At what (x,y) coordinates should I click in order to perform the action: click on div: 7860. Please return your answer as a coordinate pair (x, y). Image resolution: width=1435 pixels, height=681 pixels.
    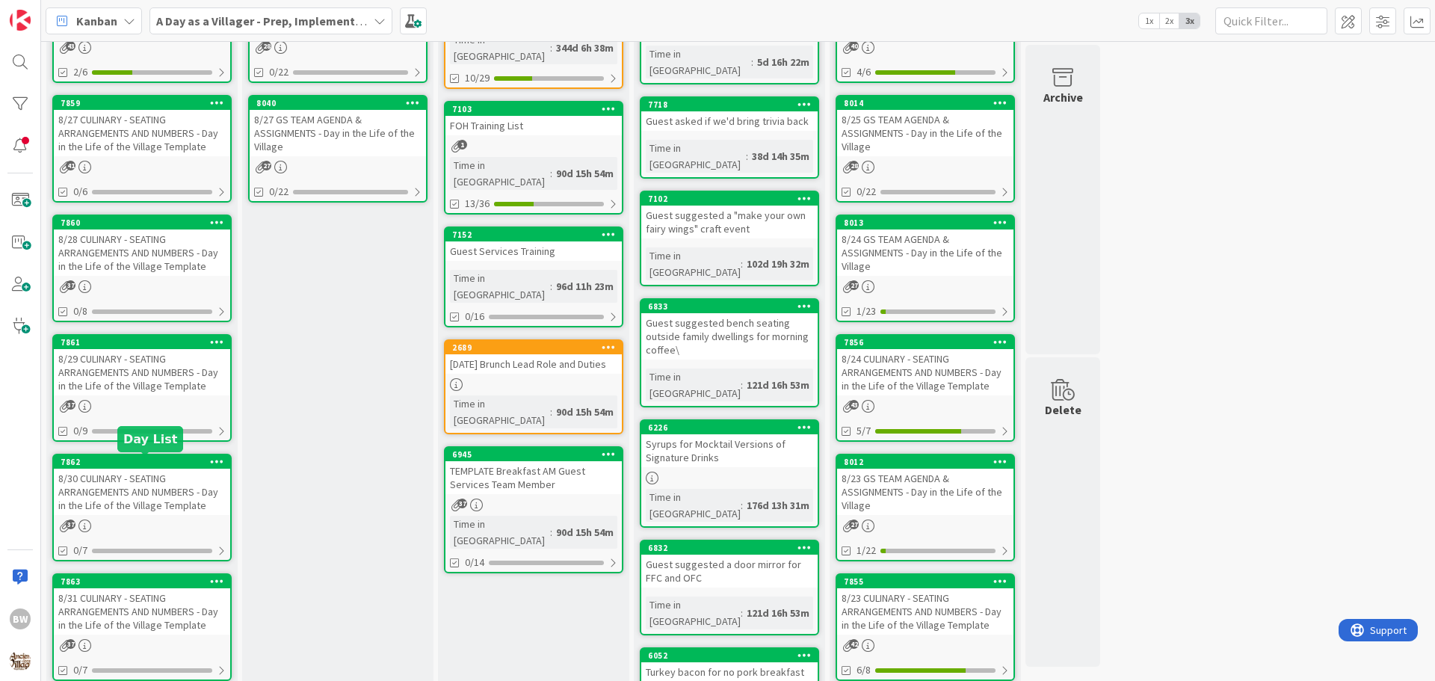
    Looking at the image, I should click on (145, 223).